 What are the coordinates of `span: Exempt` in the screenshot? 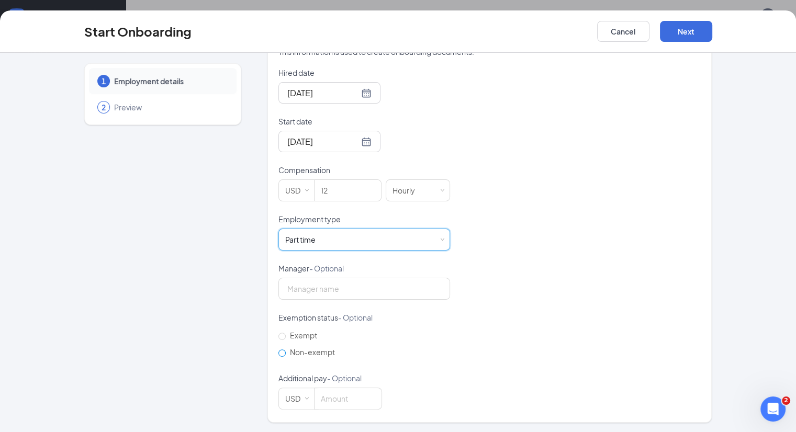 It's located at (304, 335).